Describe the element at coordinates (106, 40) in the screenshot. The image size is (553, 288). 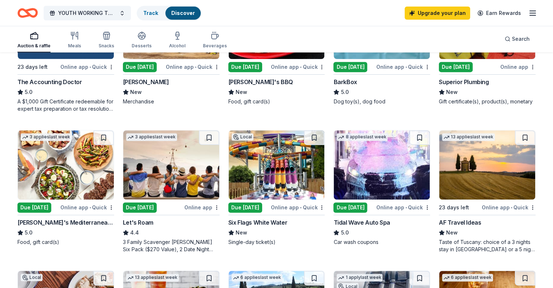
I see `button: Snacks` at that location.